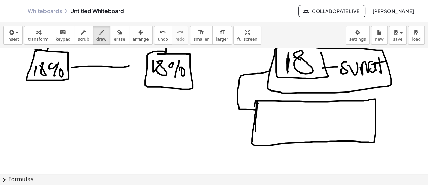 This screenshot has width=428, height=185. What do you see at coordinates (358, 35) in the screenshot?
I see `button: settings` at bounding box center [358, 35].